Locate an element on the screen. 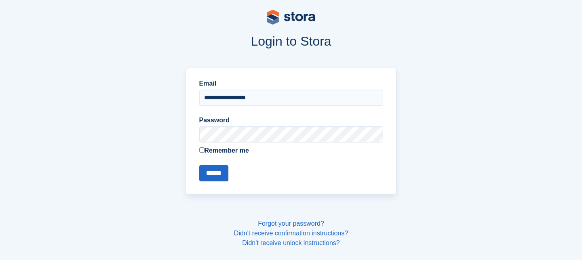  label: Password is located at coordinates (291, 120).